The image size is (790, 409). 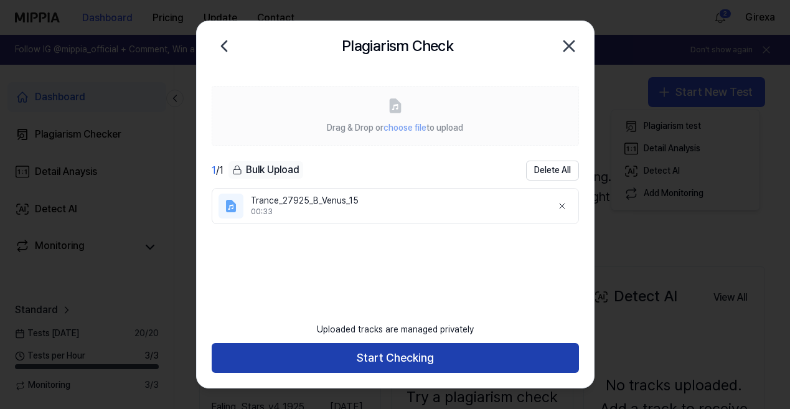 I want to click on div: 00:33, so click(x=396, y=212).